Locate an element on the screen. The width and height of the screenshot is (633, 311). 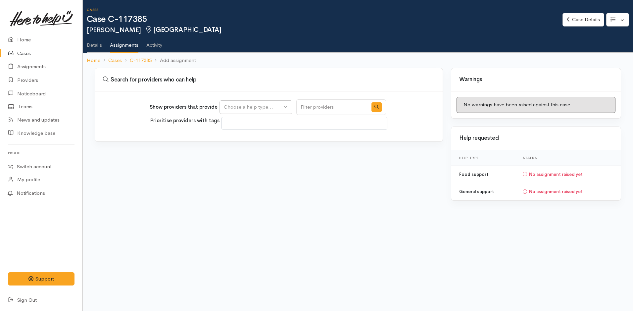
div: Choose a help type... is located at coordinates (253, 107).